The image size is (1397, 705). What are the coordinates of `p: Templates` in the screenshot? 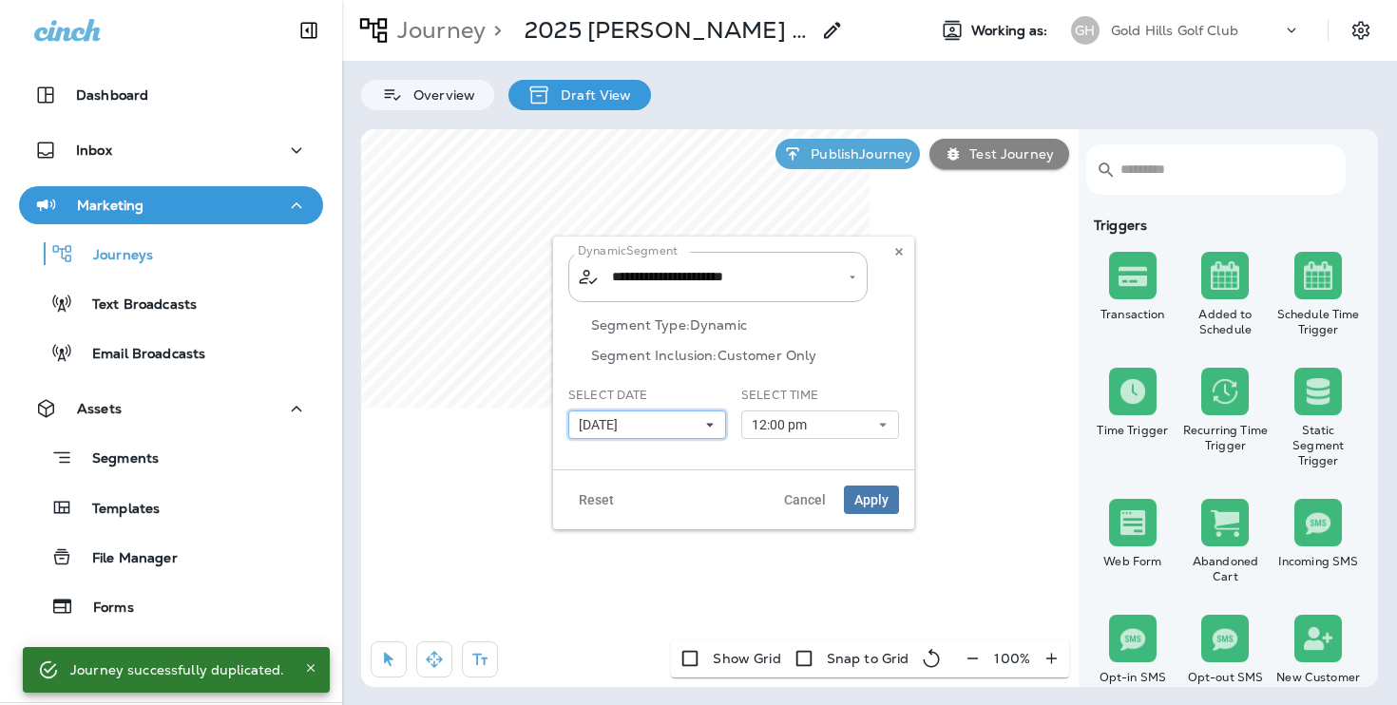 It's located at (116, 510).